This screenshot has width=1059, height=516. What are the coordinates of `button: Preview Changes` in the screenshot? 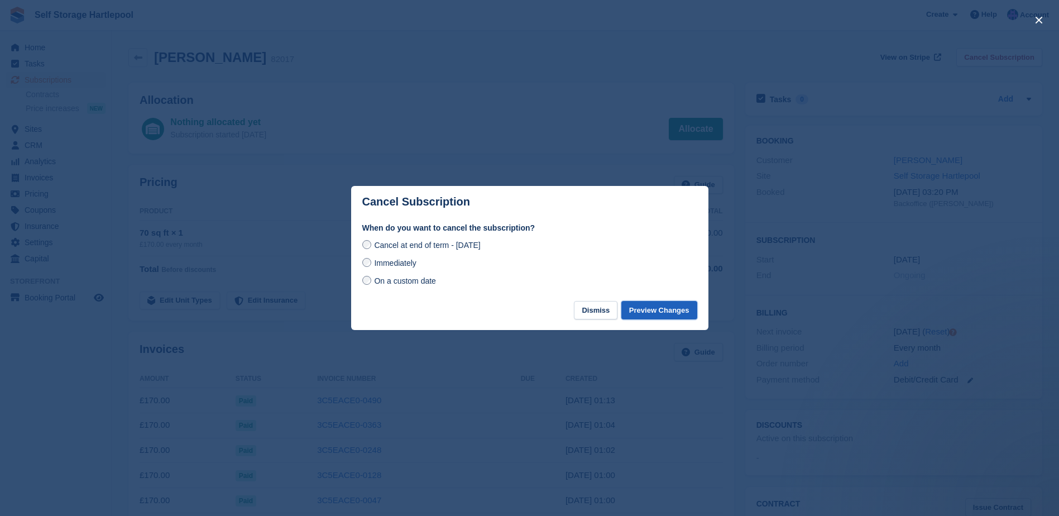 It's located at (659, 310).